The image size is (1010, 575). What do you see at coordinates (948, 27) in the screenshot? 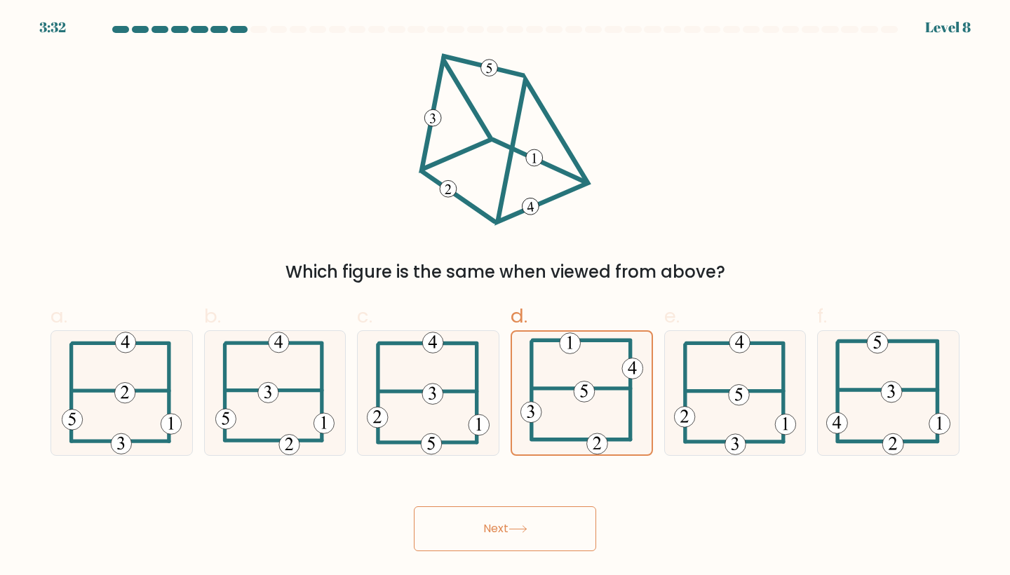
I see `div: Level 8` at bounding box center [948, 27].